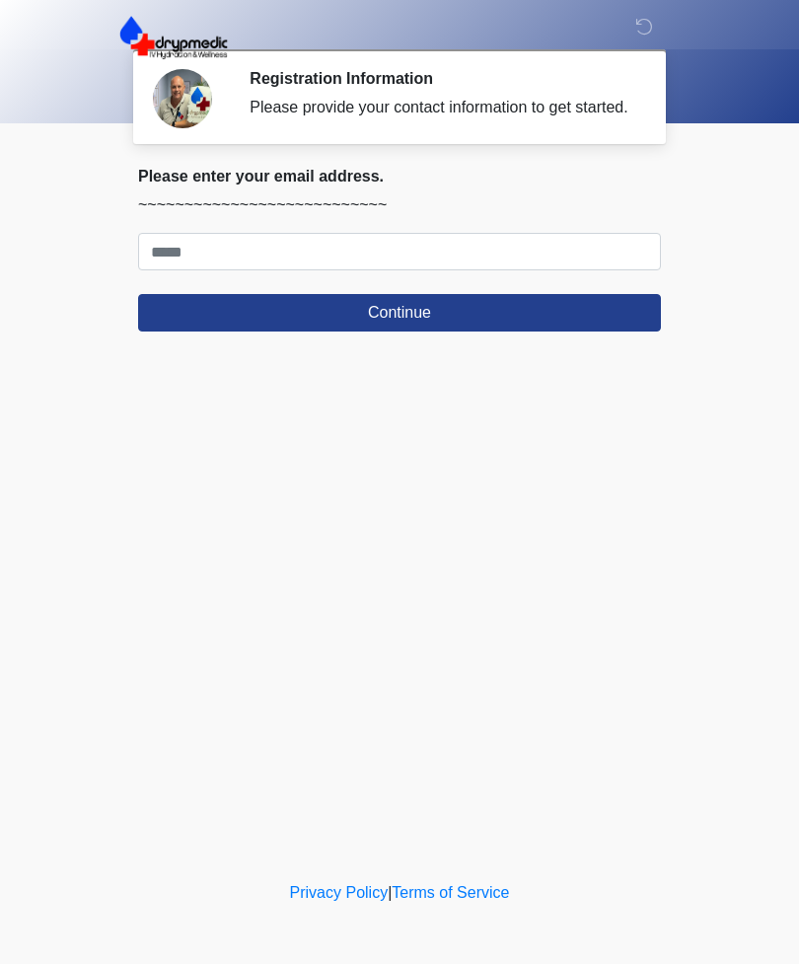 This screenshot has height=964, width=799. What do you see at coordinates (450, 892) in the screenshot?
I see `a: Terms of Service` at bounding box center [450, 892].